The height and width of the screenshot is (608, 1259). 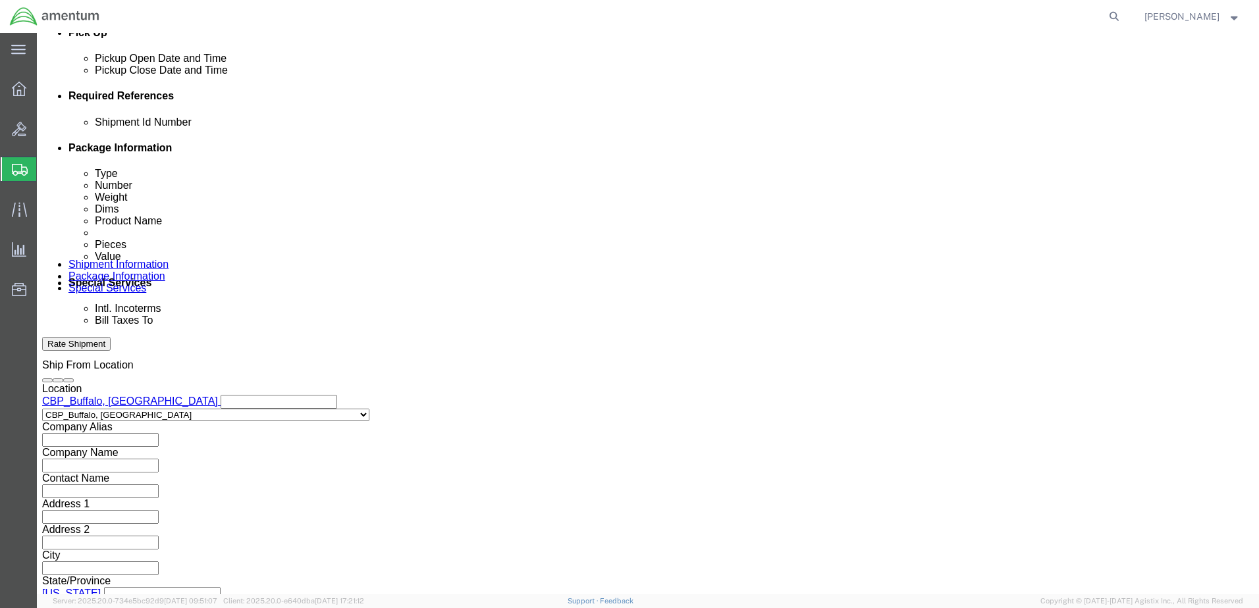 What do you see at coordinates (584, 601) in the screenshot?
I see `a: Support` at bounding box center [584, 601].